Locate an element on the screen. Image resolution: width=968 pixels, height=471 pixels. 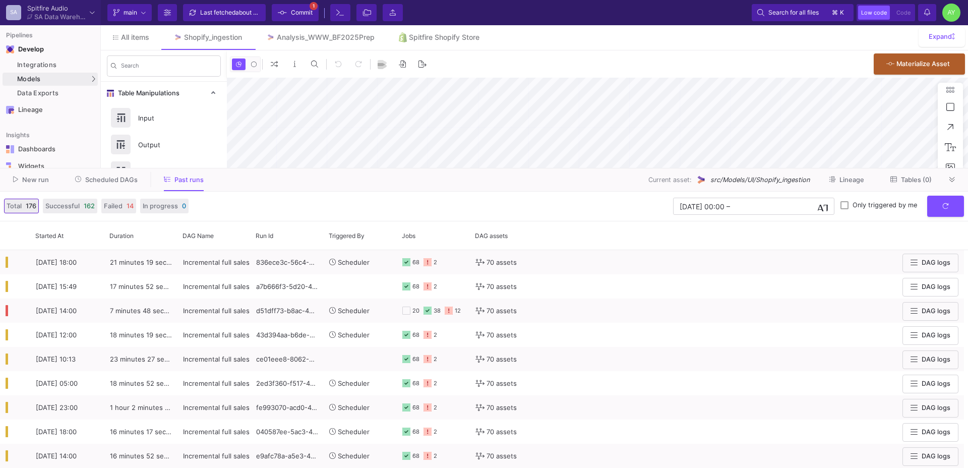
span: 17 minutes 52 seconds is located at coordinates (146, 286).